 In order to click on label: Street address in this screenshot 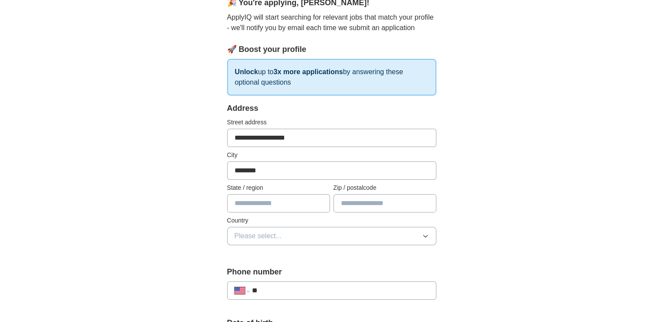, I will do `click(332, 122)`.